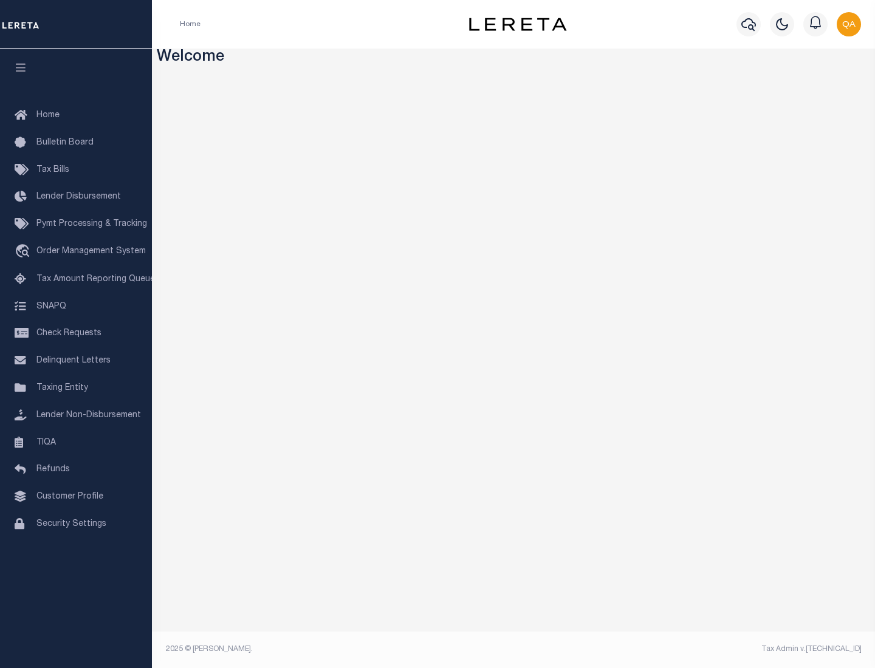 Image resolution: width=875 pixels, height=668 pixels. Describe the element at coordinates (51, 306) in the screenshot. I see `span: SNAPQ` at that location.